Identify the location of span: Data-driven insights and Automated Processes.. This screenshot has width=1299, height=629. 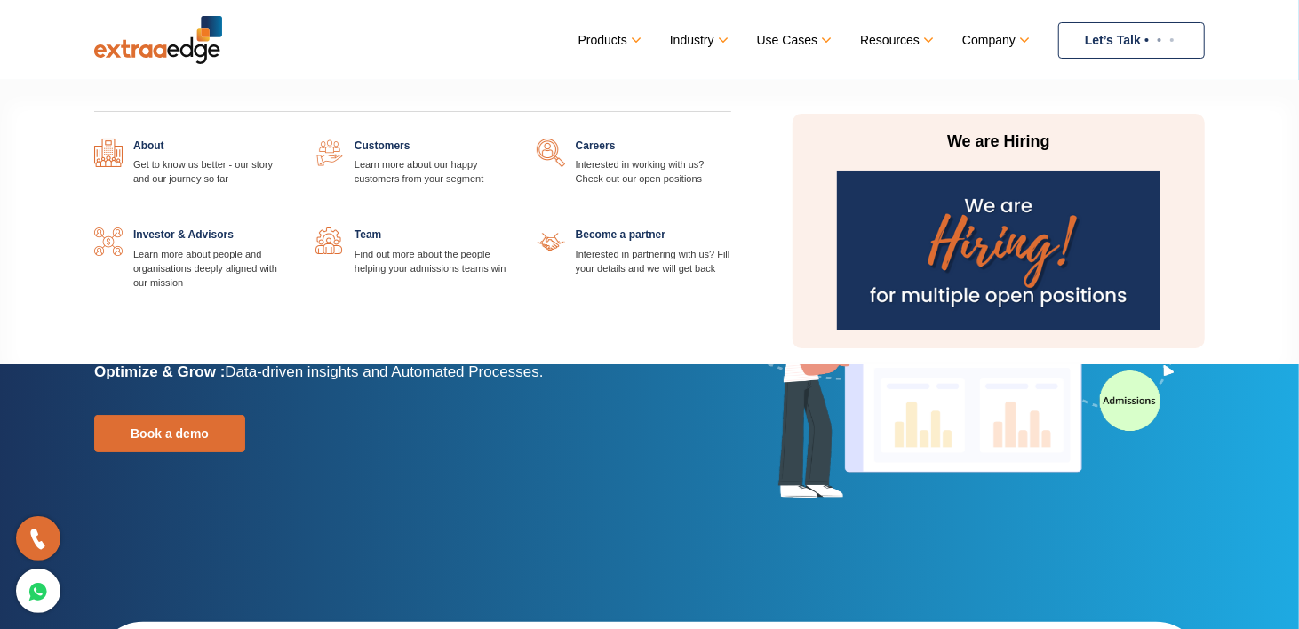
(384, 372).